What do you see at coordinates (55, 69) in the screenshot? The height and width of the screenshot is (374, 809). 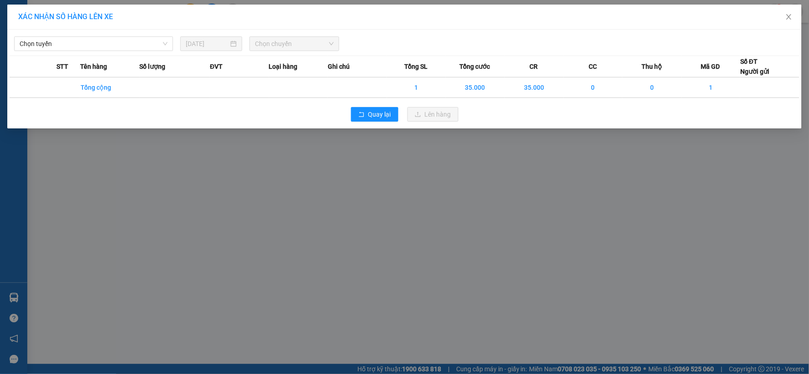 I see `b: GỬI : VP Đại Từ` at bounding box center [55, 69].